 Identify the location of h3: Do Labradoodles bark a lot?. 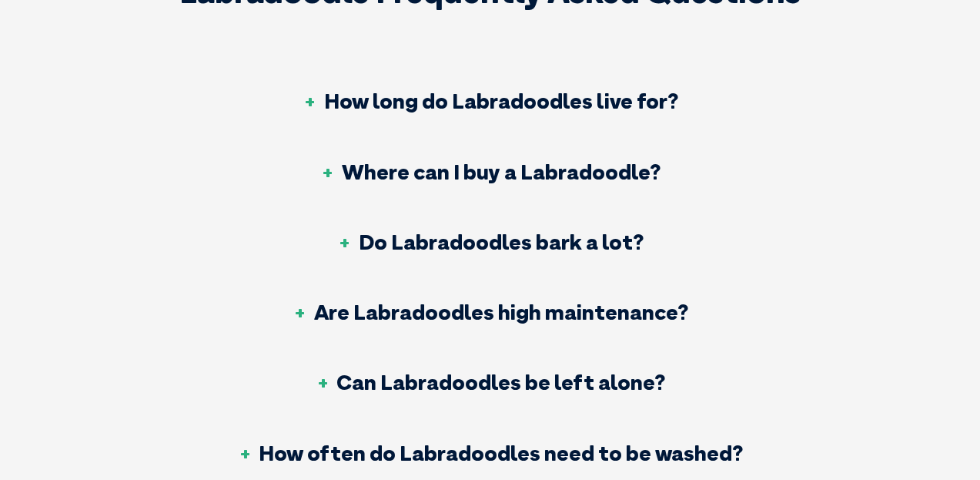
(491, 242).